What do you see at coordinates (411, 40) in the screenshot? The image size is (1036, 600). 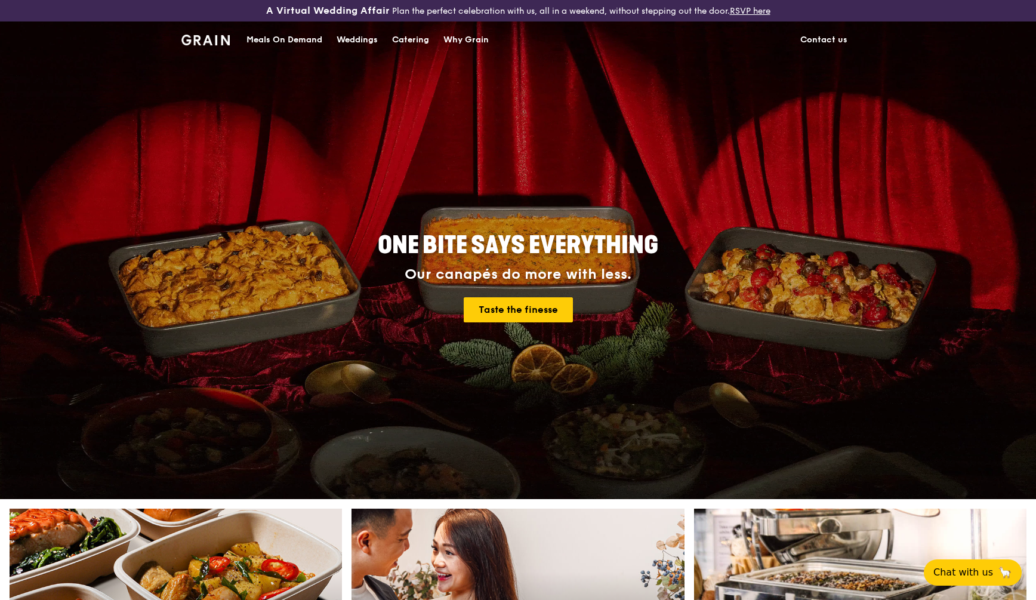 I see `div: Catering` at bounding box center [411, 40].